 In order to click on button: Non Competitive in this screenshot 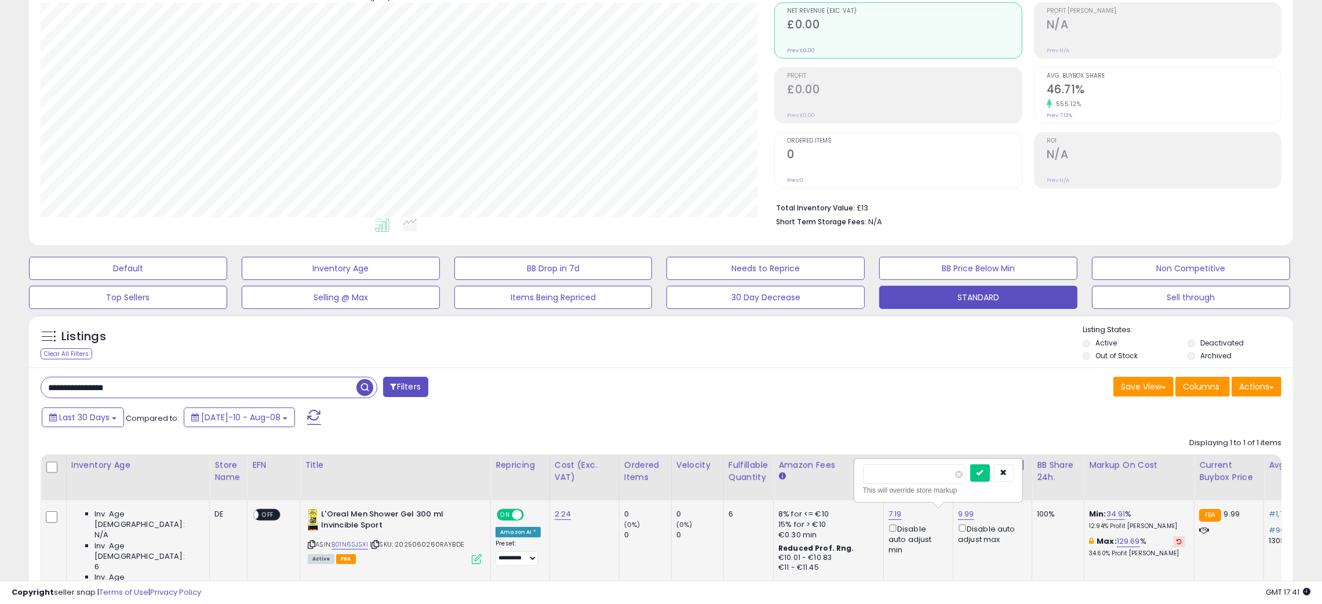, I will do `click(1191, 268)`.